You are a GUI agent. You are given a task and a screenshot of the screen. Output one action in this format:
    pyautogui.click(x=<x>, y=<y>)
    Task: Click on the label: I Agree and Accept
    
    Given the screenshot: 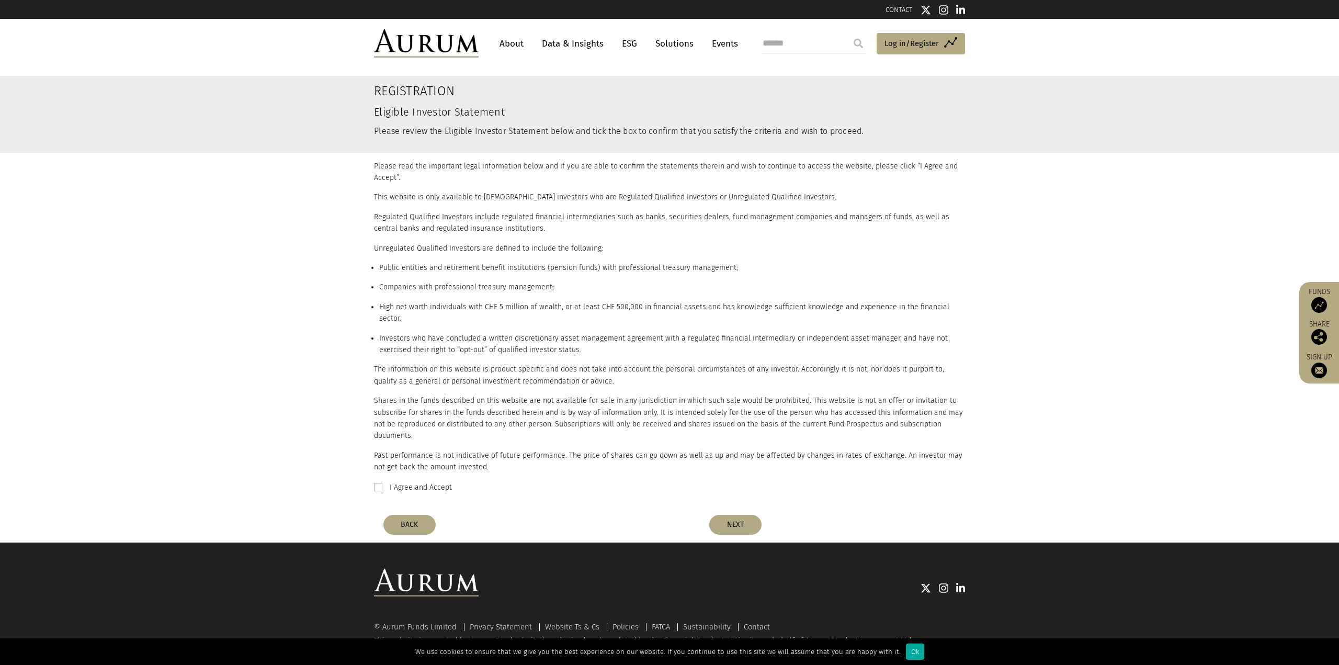 What is the action you would take?
    pyautogui.click(x=421, y=488)
    